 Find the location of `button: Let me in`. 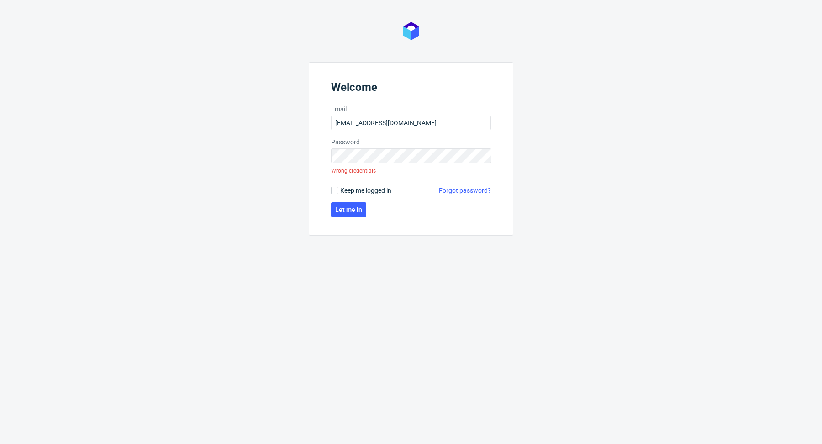

button: Let me in is located at coordinates (349, 210).